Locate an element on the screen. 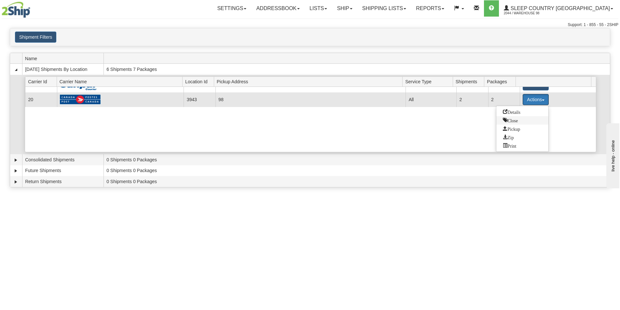 The image size is (620, 310). td: Return Shipments is located at coordinates (63, 182).